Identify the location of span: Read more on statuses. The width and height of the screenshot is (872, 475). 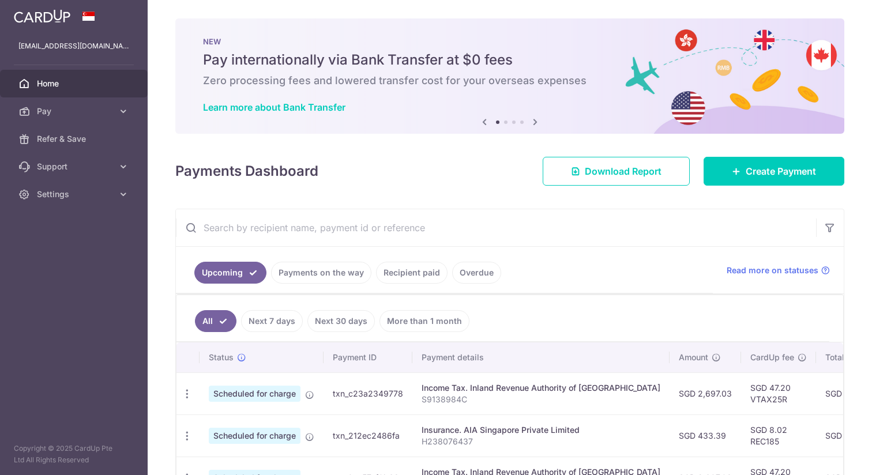
(772, 270).